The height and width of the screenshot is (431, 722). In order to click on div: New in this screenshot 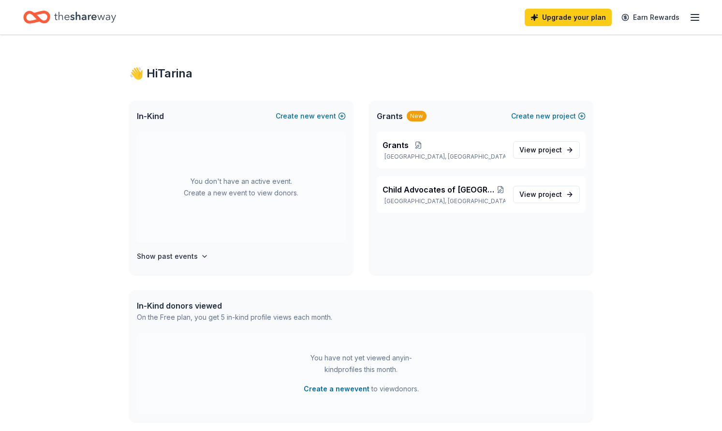, I will do `click(416, 116)`.